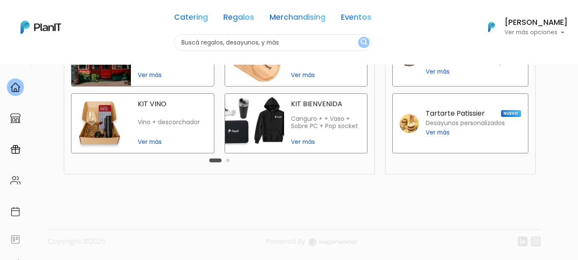 The image size is (578, 260). I want to click on img: campaigns-02234683943229c281be62815700db0a1741e53638e28bf9629b52c665b00959.svg, so click(15, 149).